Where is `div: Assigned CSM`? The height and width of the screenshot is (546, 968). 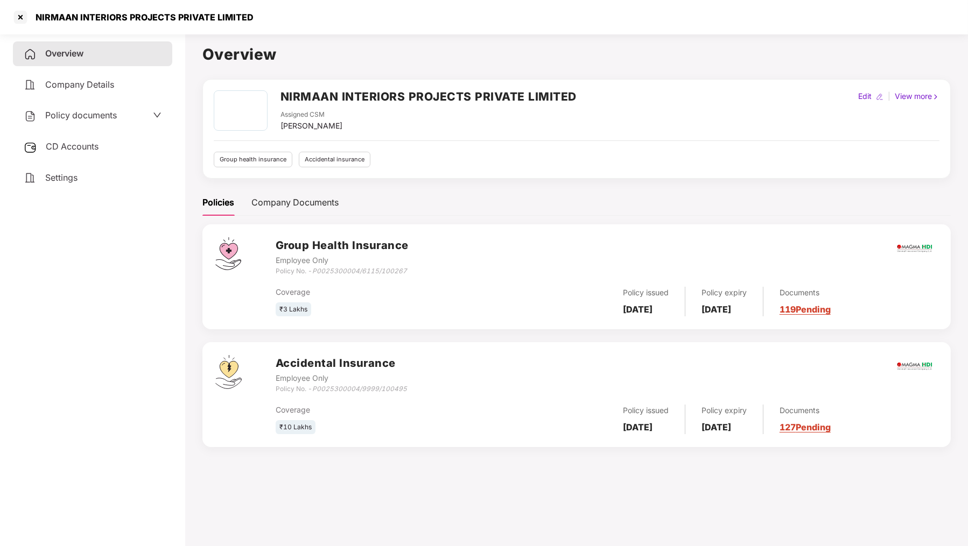 div: Assigned CSM is located at coordinates (311, 115).